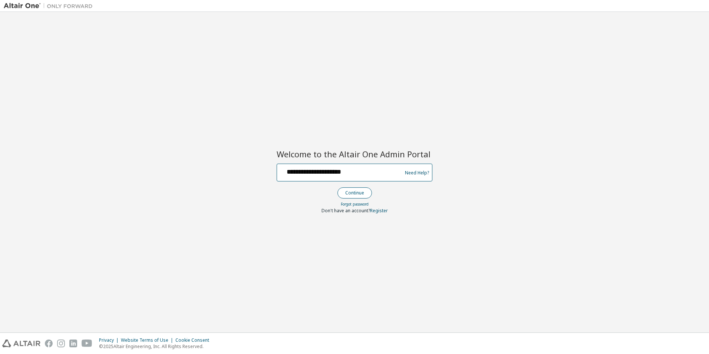 The height and width of the screenshot is (354, 709). What do you see at coordinates (355, 193) in the screenshot?
I see `button: Continue` at bounding box center [355, 193].